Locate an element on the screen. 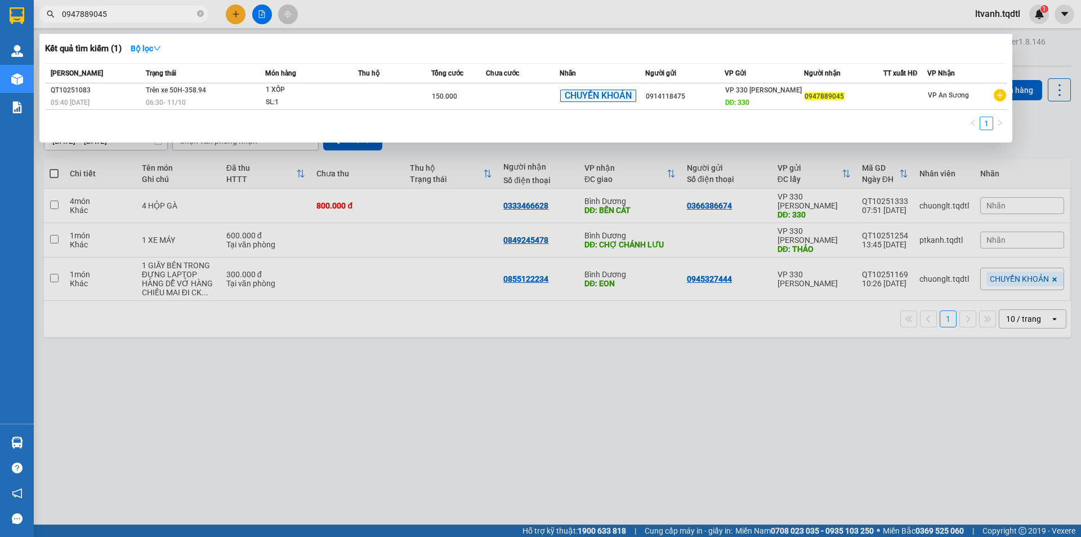  a: 1 is located at coordinates (986, 123).